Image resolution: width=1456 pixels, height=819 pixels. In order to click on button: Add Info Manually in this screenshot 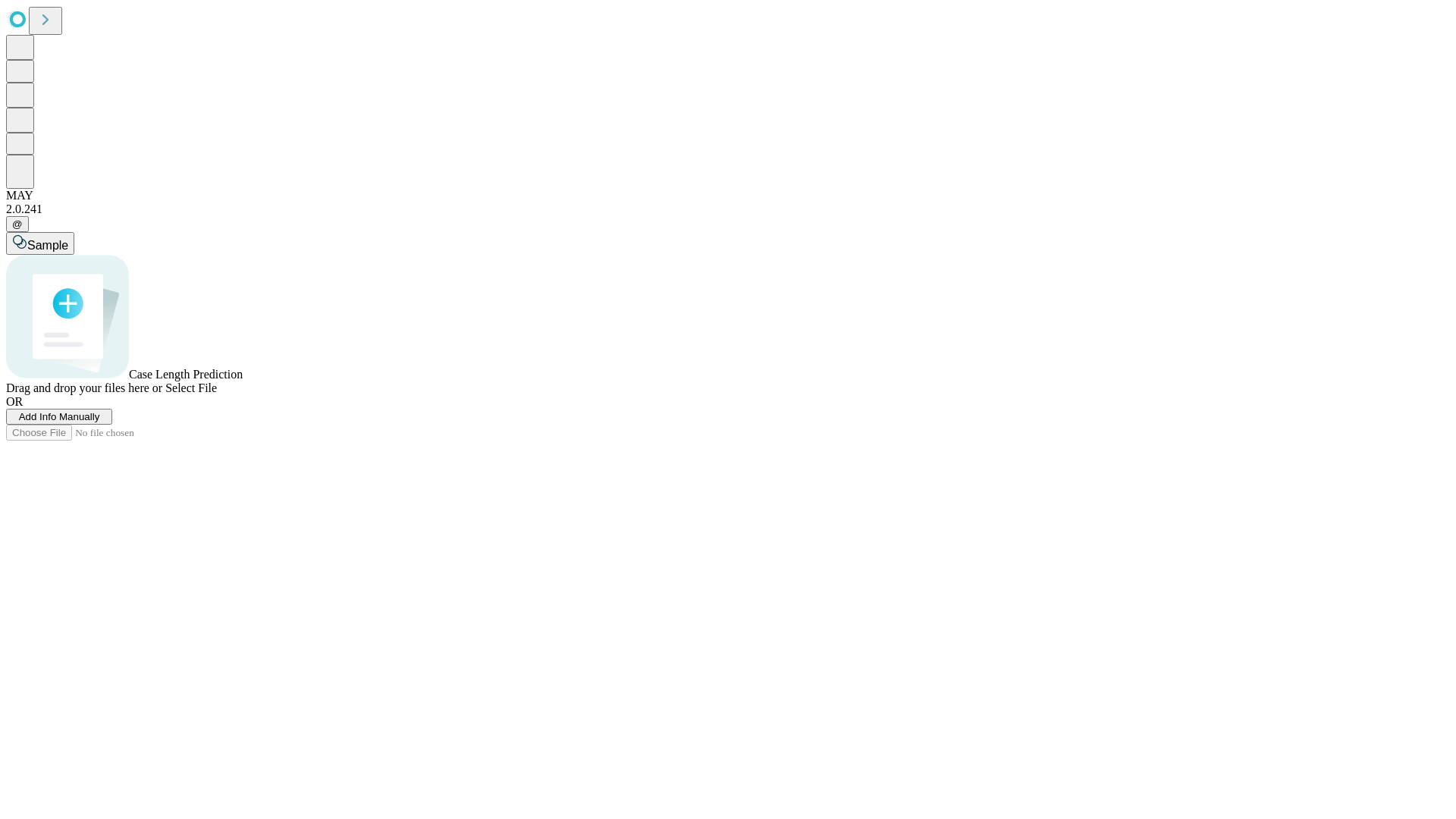, I will do `click(59, 416)`.